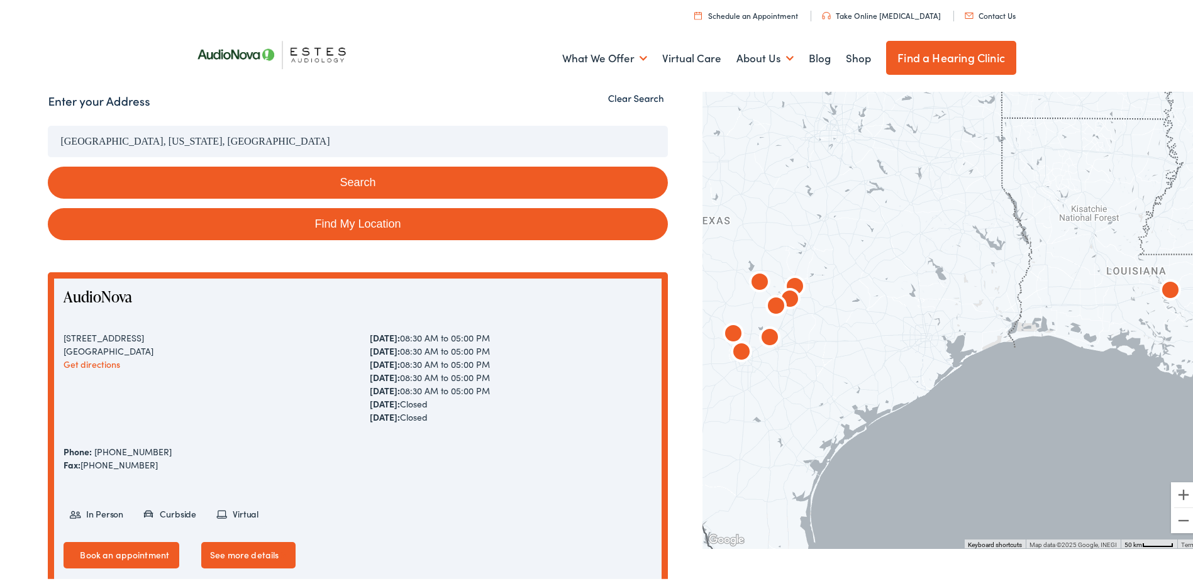 The width and height of the screenshot is (1193, 581). I want to click on img: Google, so click(726, 538).